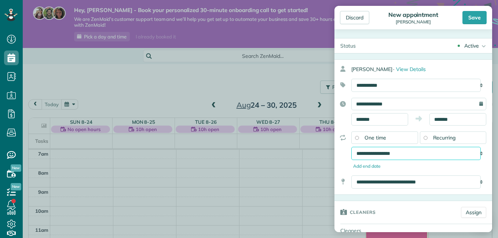  What do you see at coordinates (472, 46) in the screenshot?
I see `div: Active` at bounding box center [472, 46].